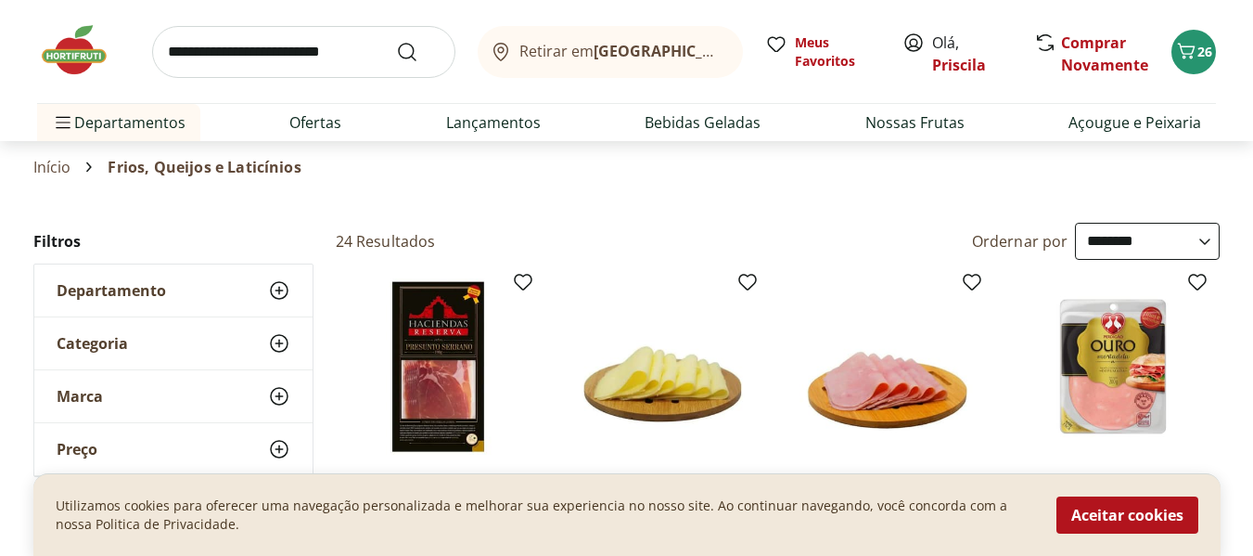 This screenshot has width=1253, height=556. I want to click on span: Departamento, so click(111, 290).